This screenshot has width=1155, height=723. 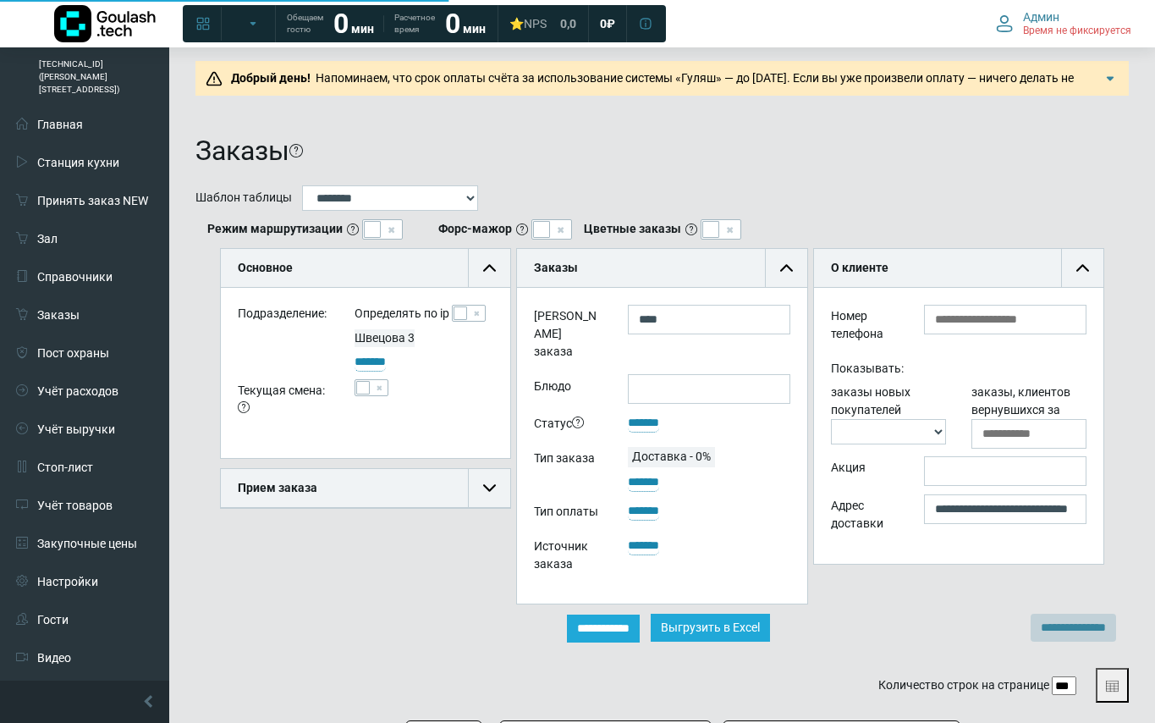 I want to click on a: 0 ₽, so click(x=607, y=24).